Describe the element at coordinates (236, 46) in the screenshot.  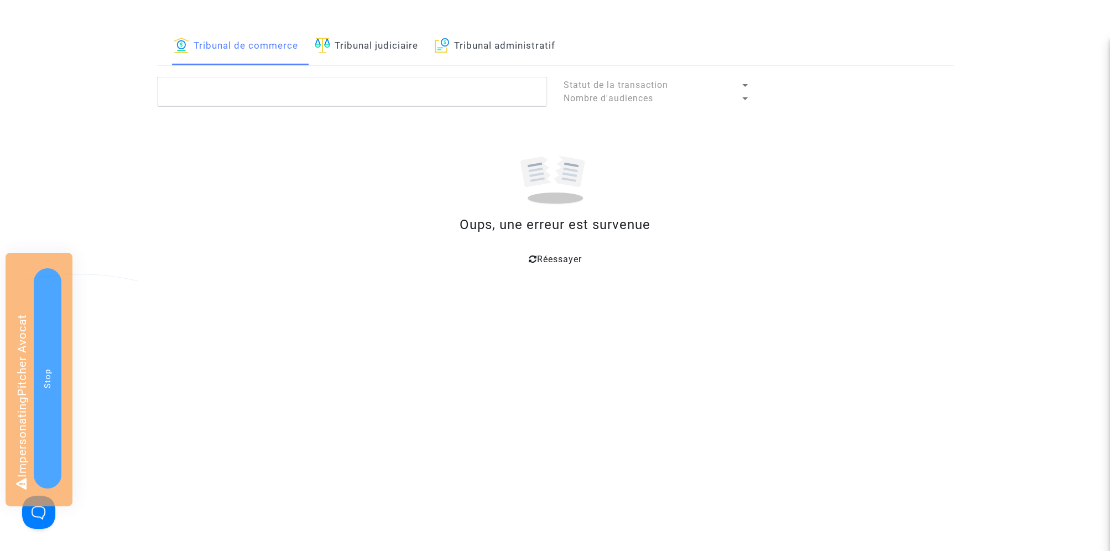
I see `a: Tribunal de commerce` at that location.